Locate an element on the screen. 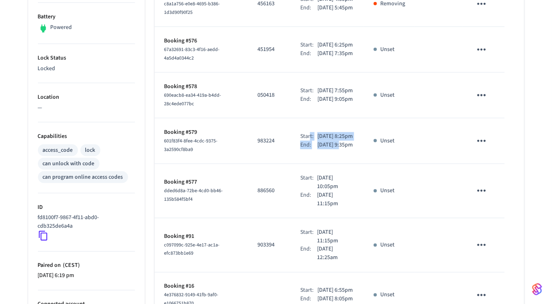 The width and height of the screenshot is (552, 304). span: 690eacb8-ea34-419a-b4dd-28c4ede077bc is located at coordinates (193, 99).